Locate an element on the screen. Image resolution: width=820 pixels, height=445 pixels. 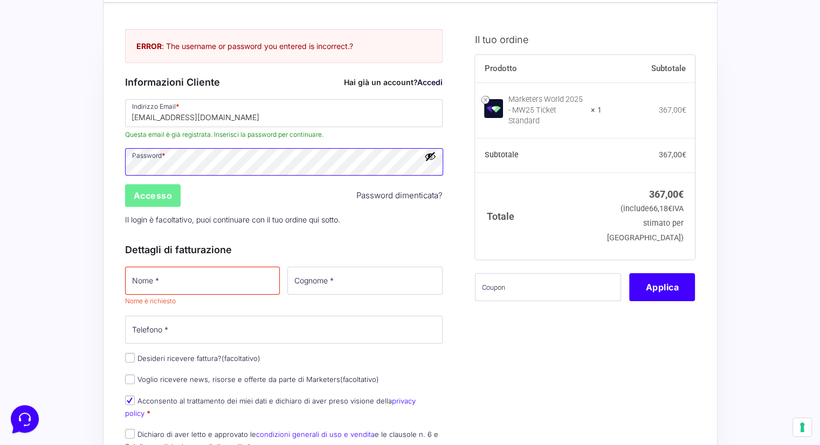
button: Inizia una conversazione is located at coordinates (108, 101).